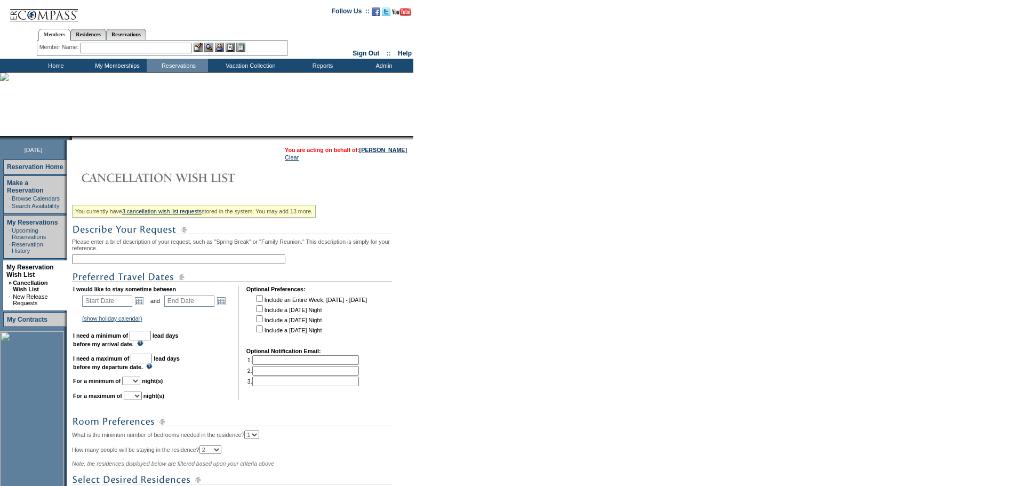  Describe the element at coordinates (219, 47) in the screenshot. I see `img: Impersonate` at that location.